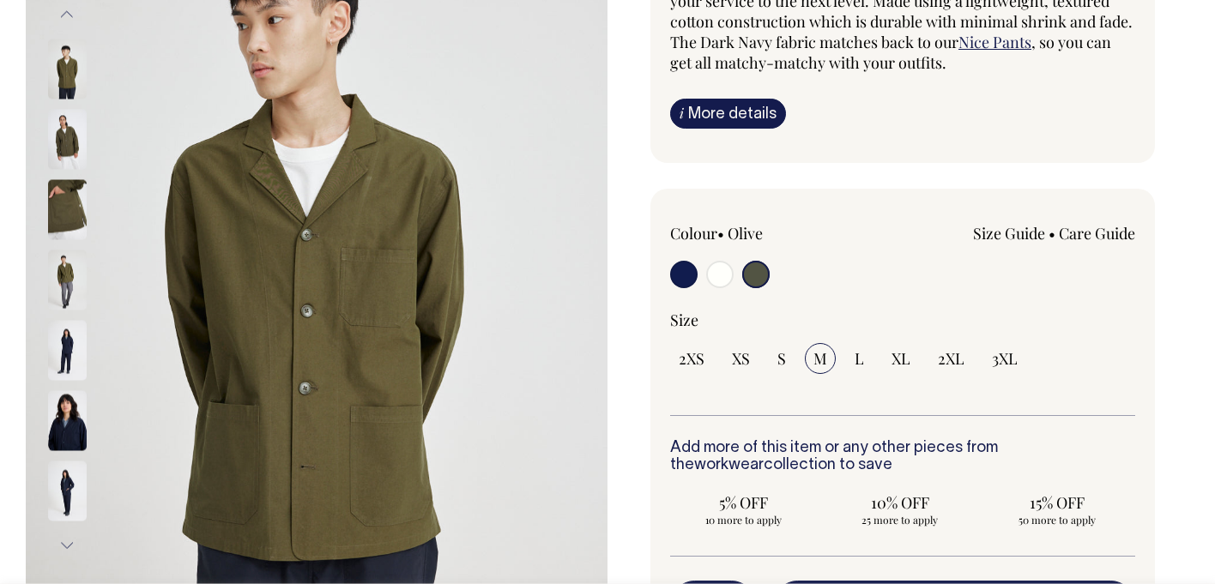 The height and width of the screenshot is (584, 1215). What do you see at coordinates (743, 510) in the screenshot?
I see `input: 5% OFF 10 more to apply` at bounding box center [743, 510].